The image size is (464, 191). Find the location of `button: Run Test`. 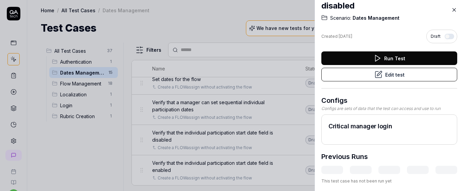

button: Run Test is located at coordinates (390, 58).